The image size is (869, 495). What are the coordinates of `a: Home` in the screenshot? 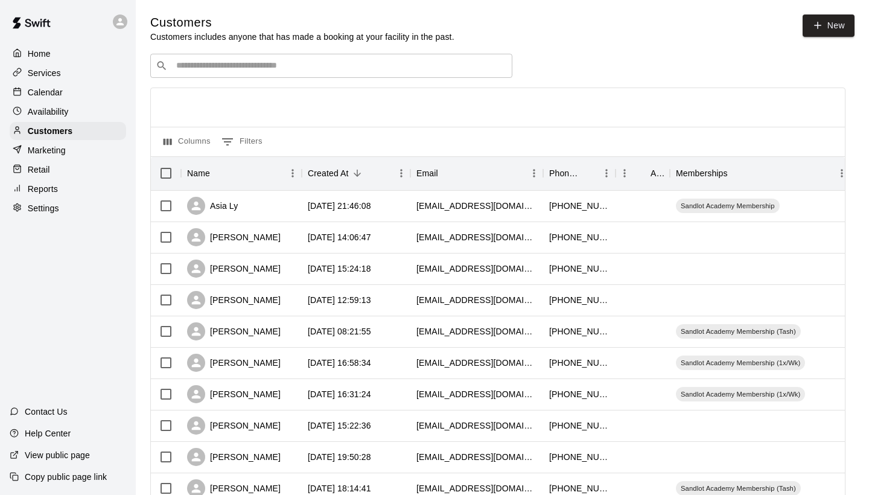 It's located at (68, 54).